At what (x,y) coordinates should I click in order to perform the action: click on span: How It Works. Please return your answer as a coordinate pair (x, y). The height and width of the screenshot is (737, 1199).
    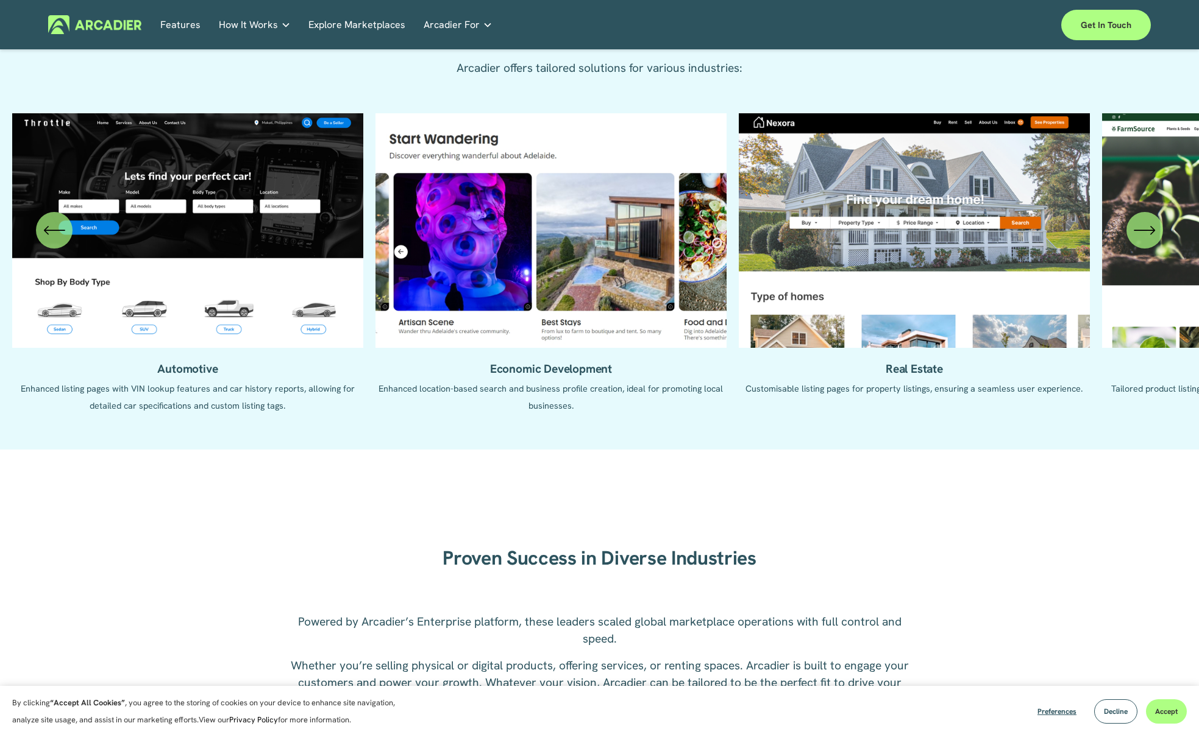
    Looking at the image, I should click on (248, 25).